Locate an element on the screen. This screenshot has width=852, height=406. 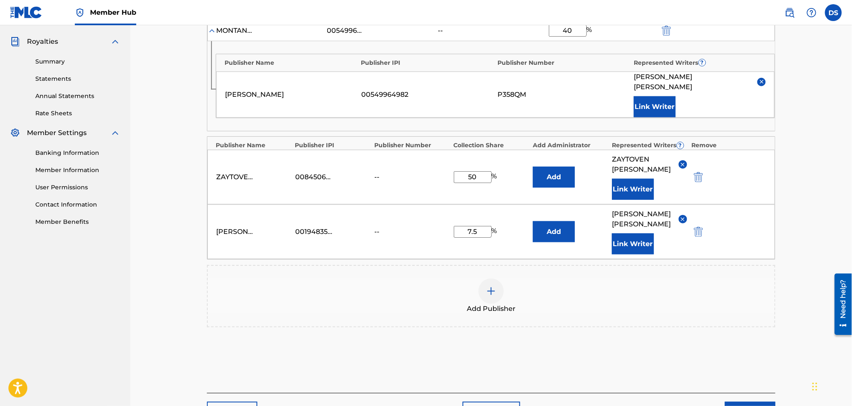
span: Royalties is located at coordinates (42, 42).